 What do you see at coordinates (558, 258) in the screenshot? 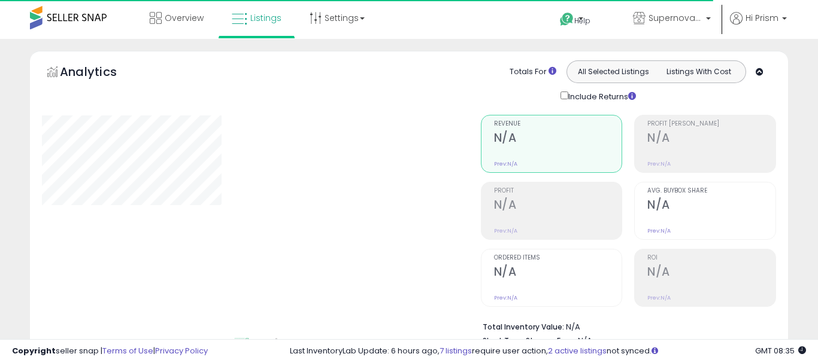
I see `span: Ordered Items` at bounding box center [558, 258].